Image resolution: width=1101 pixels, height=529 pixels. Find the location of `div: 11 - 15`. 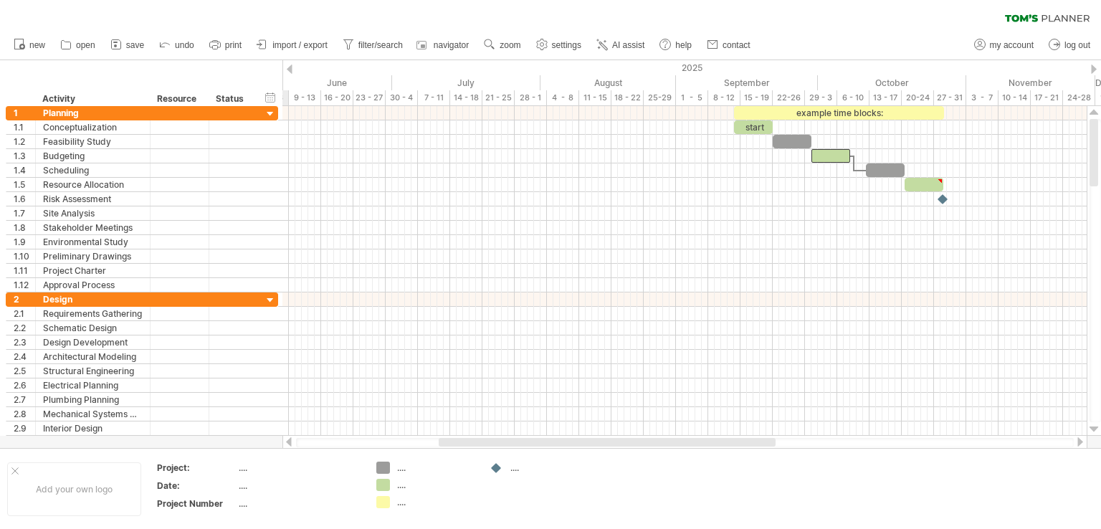

div: 11 - 15 is located at coordinates (595, 97).